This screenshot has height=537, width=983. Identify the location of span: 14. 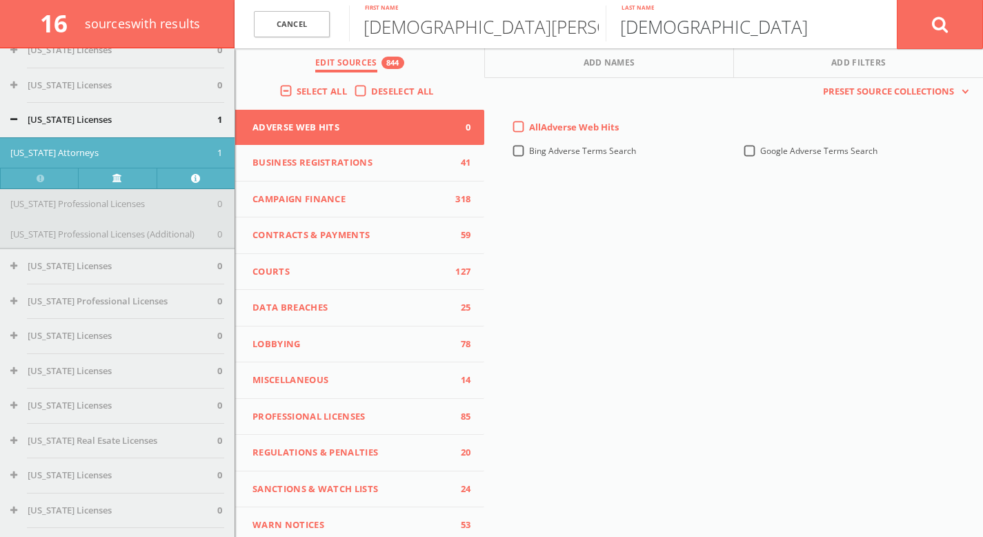
(460, 380).